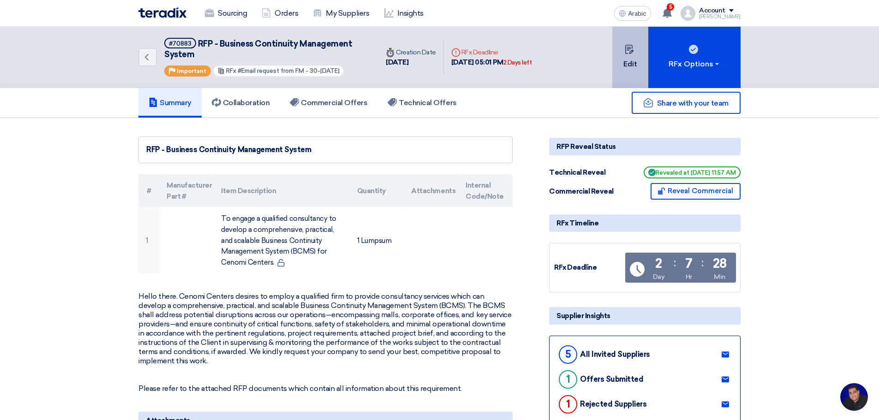  Describe the element at coordinates (630, 64) in the screenshot. I see `font: Edit` at that location.